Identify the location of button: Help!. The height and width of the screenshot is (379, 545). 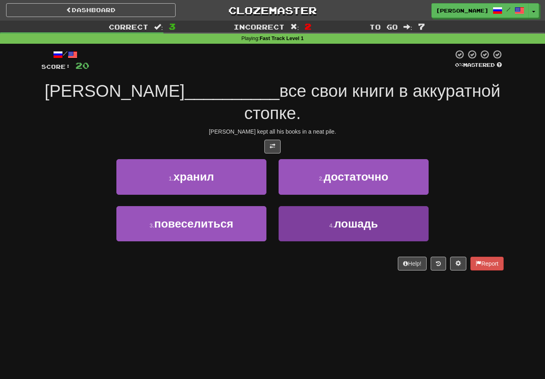
(412, 264).